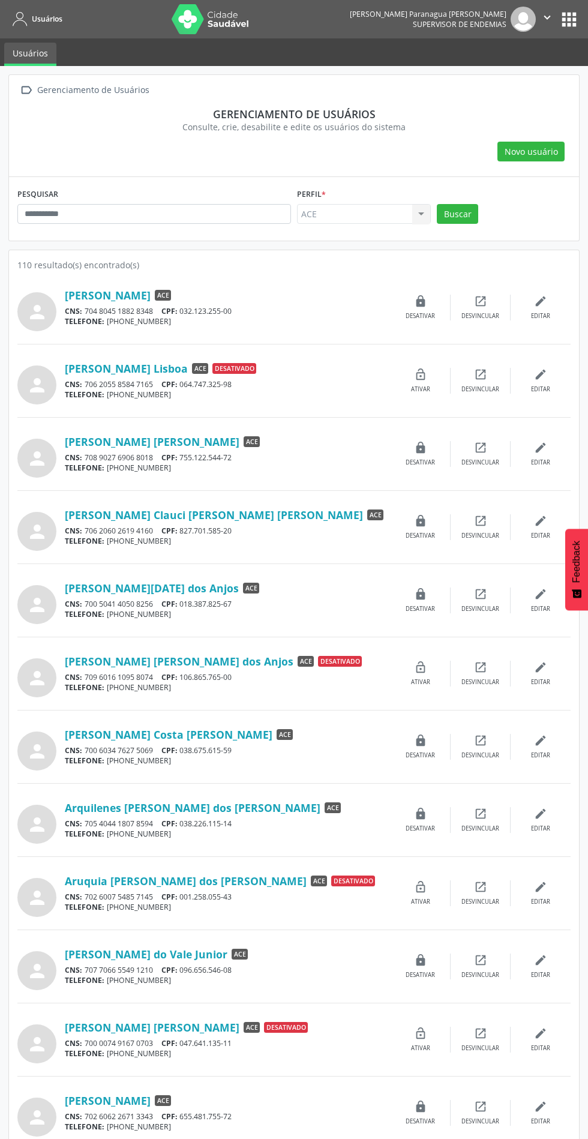 The height and width of the screenshot is (1139, 588). Describe the element at coordinates (227, 824) in the screenshot. I see `div: 705 4044 1807 8594 038.226.115-14` at that location.